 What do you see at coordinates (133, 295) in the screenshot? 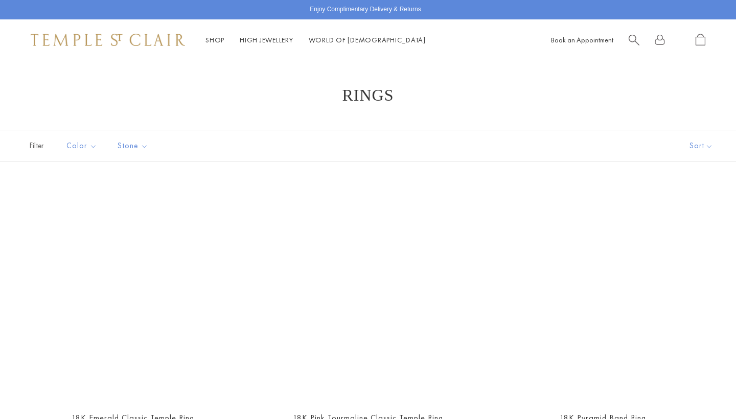
I see `a: 18K Emerald Classic Temple Ring` at bounding box center [133, 295].